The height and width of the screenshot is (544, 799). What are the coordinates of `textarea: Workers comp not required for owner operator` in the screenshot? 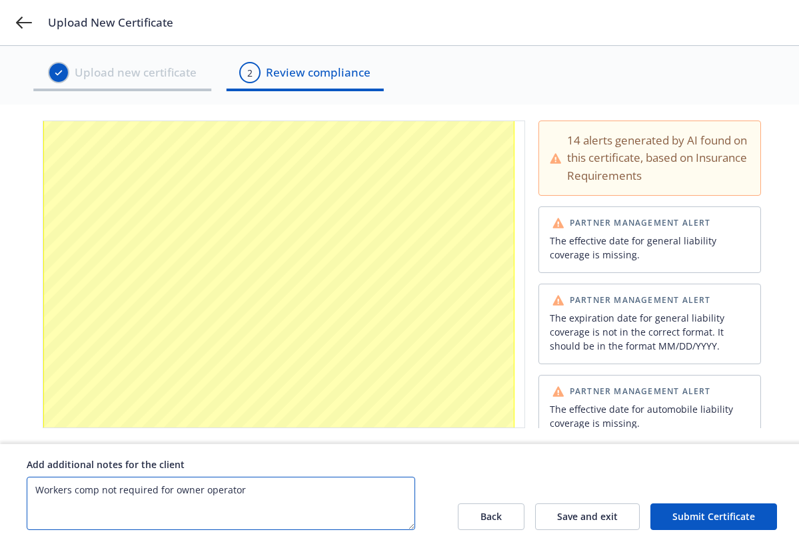 It's located at (221, 504).